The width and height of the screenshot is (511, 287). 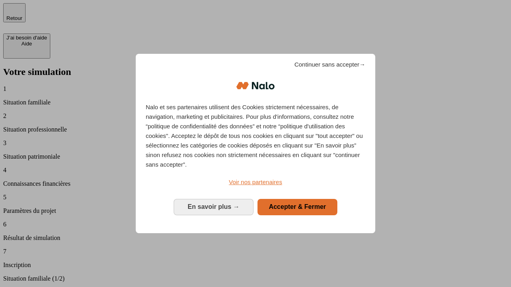 What do you see at coordinates (255, 182) in the screenshot?
I see `span: Voir nos partenaires` at bounding box center [255, 182].